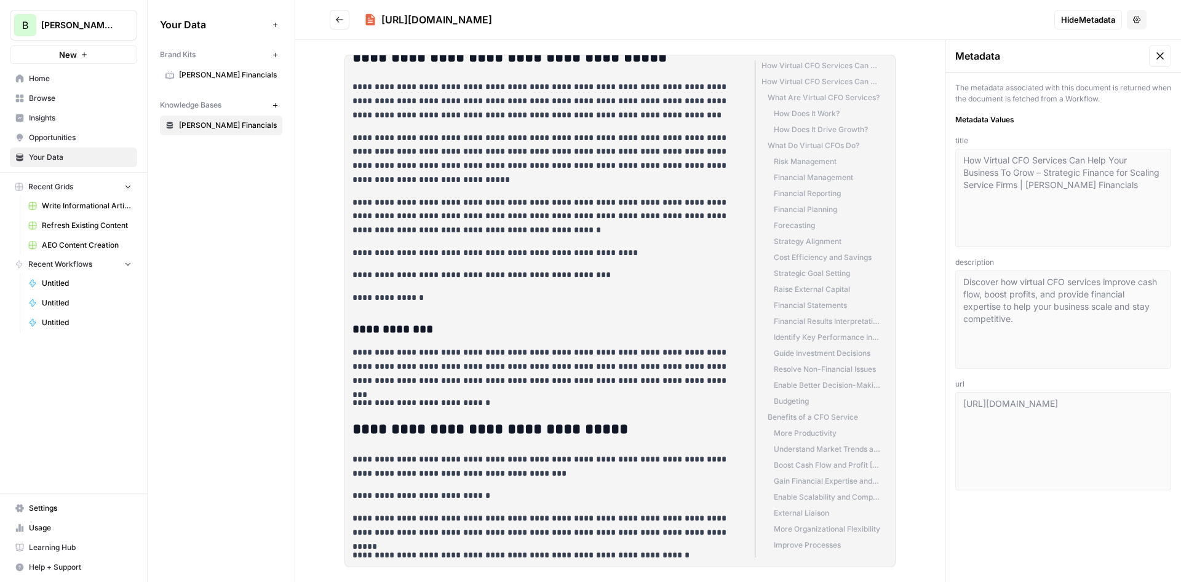 This screenshot has width=1181, height=582. Describe the element at coordinates (1063, 93) in the screenshot. I see `div: The metadata associated with this document is returned when the document is fetched from a Workflow.` at that location.